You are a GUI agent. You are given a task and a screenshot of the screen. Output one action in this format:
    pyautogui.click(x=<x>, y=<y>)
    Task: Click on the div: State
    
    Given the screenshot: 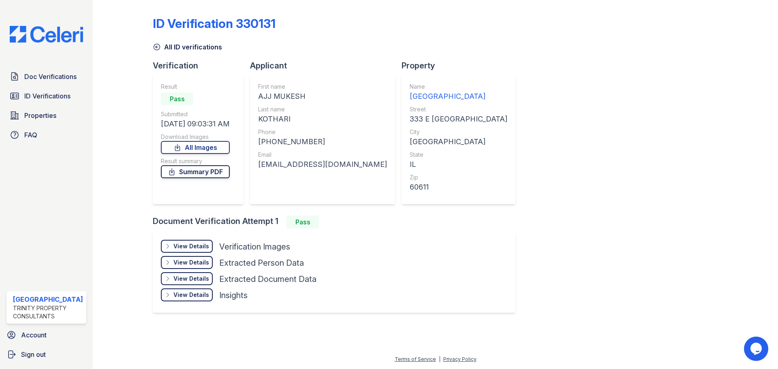 What is the action you would take?
    pyautogui.click(x=458, y=155)
    